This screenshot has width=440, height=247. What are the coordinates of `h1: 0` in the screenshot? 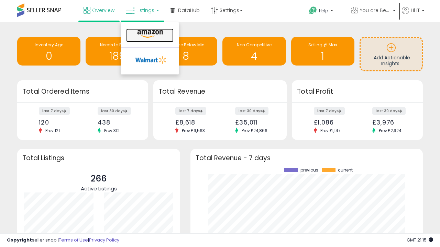 It's located at (49, 56).